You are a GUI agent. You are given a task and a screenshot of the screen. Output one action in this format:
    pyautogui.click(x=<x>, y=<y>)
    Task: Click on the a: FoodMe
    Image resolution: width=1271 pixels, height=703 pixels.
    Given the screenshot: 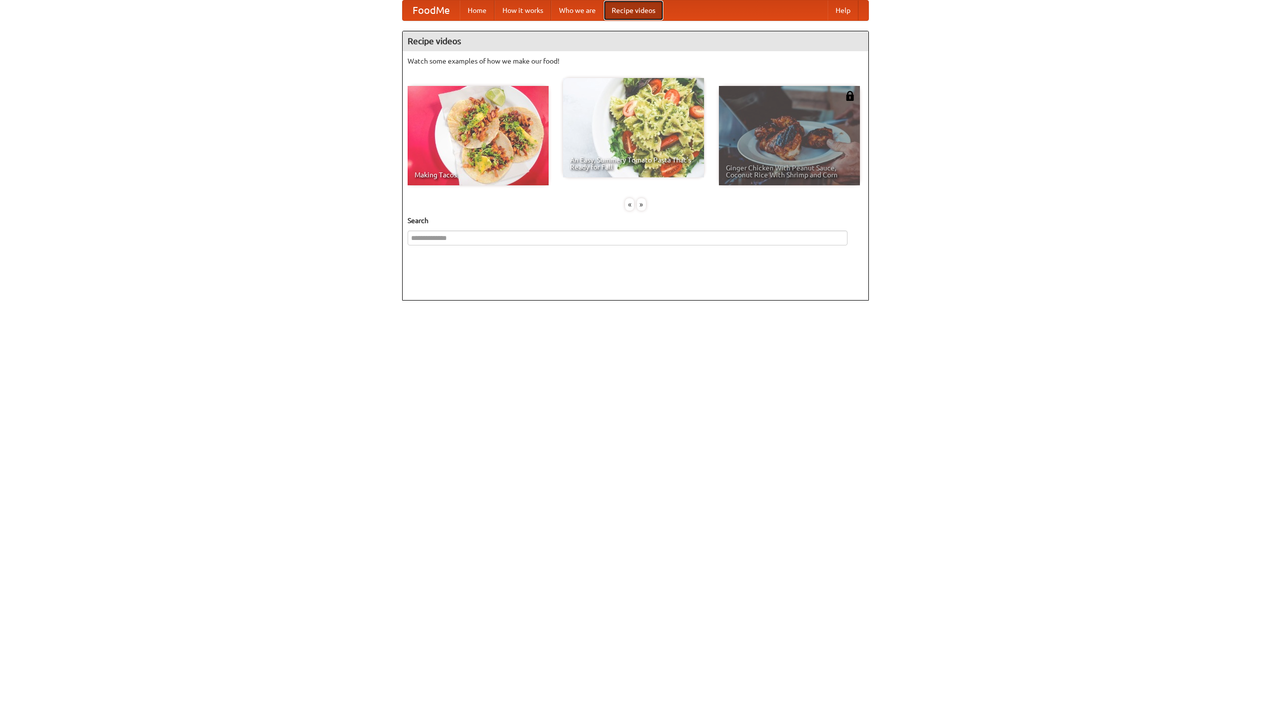 What is the action you would take?
    pyautogui.click(x=431, y=10)
    